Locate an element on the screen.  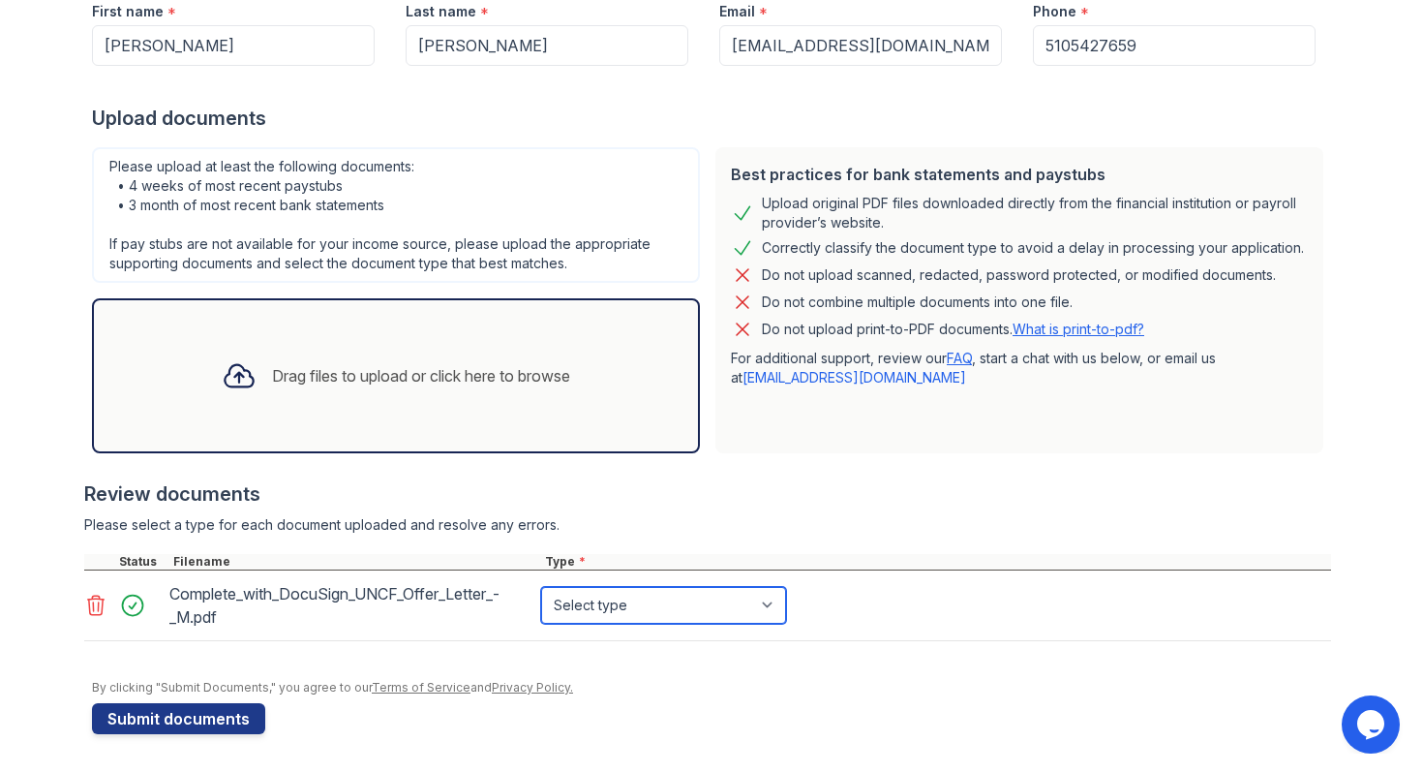
div: Upload documents is located at coordinates (712, 118).